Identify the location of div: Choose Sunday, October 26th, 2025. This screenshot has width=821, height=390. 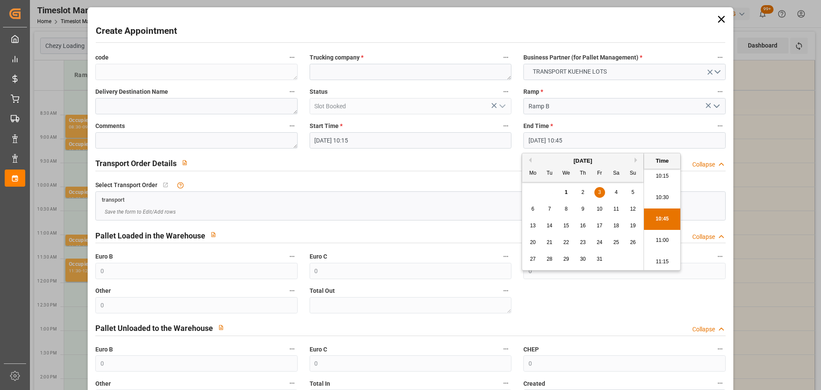
(633, 242).